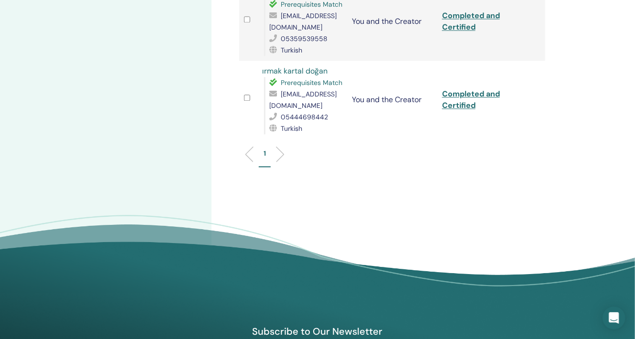 The height and width of the screenshot is (339, 635). What do you see at coordinates (392, 100) in the screenshot?
I see `td: You and the Creator` at bounding box center [392, 100].